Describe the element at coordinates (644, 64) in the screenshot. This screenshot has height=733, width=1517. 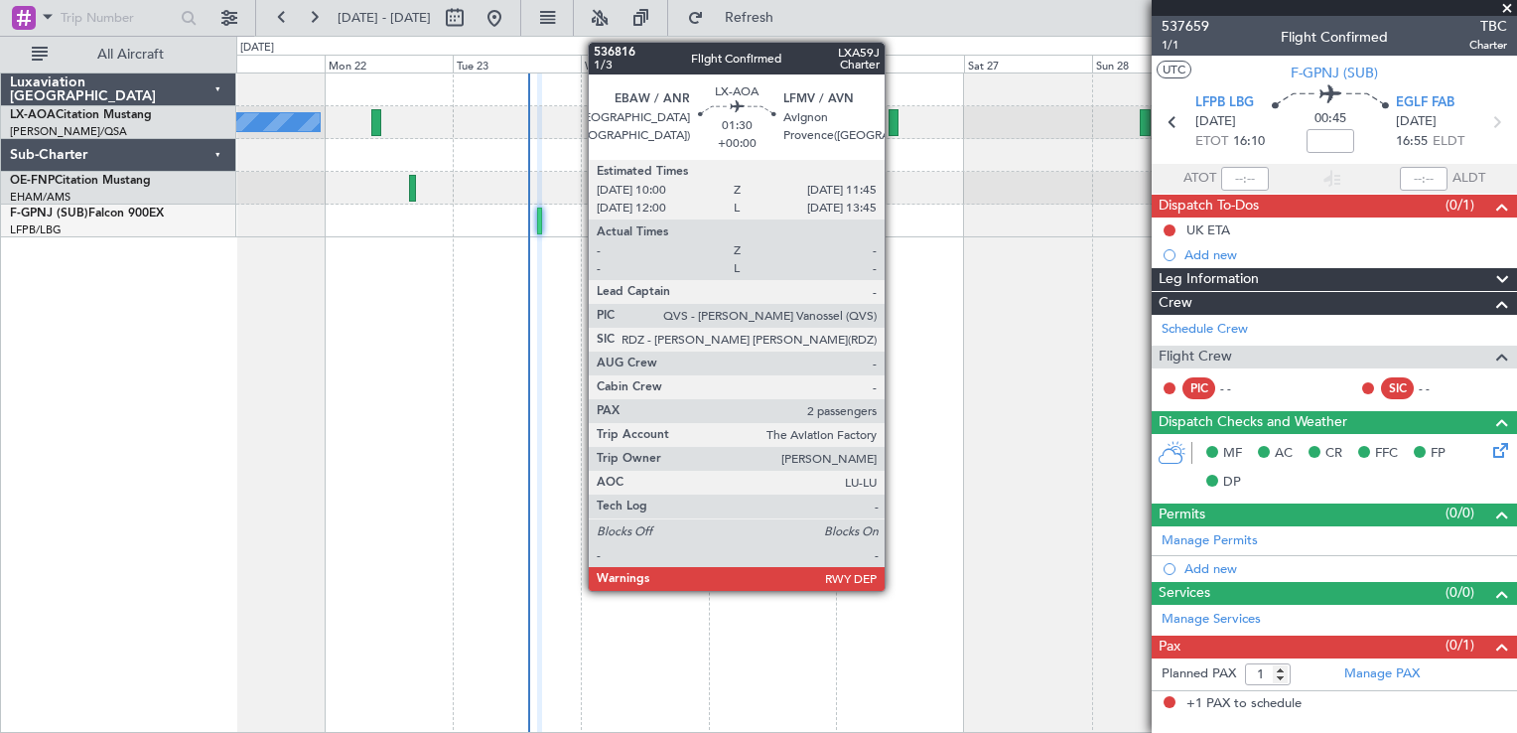
I see `div: Wed 24` at that location.